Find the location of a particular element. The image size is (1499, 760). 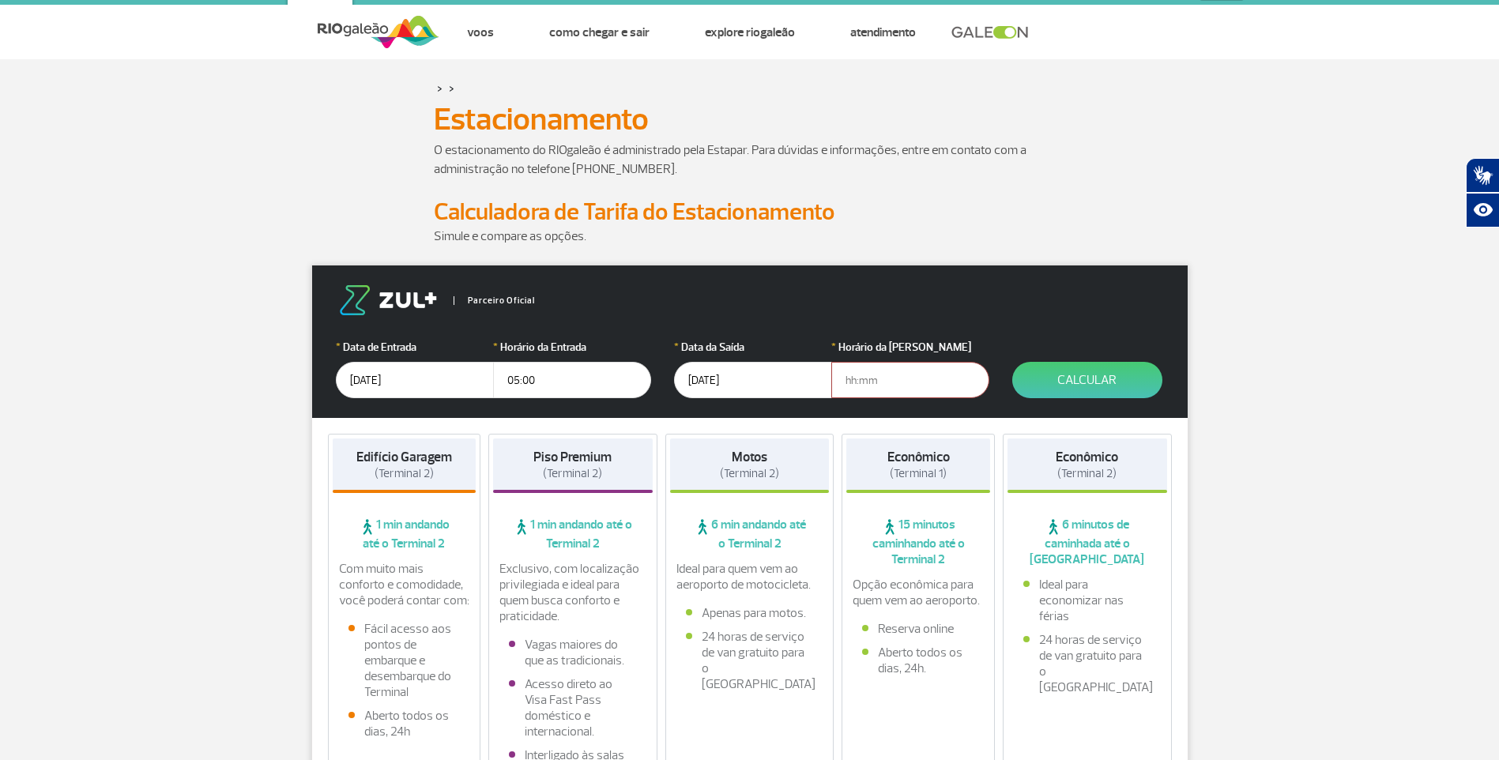

strong: Edifício Garagem is located at coordinates (404, 457).